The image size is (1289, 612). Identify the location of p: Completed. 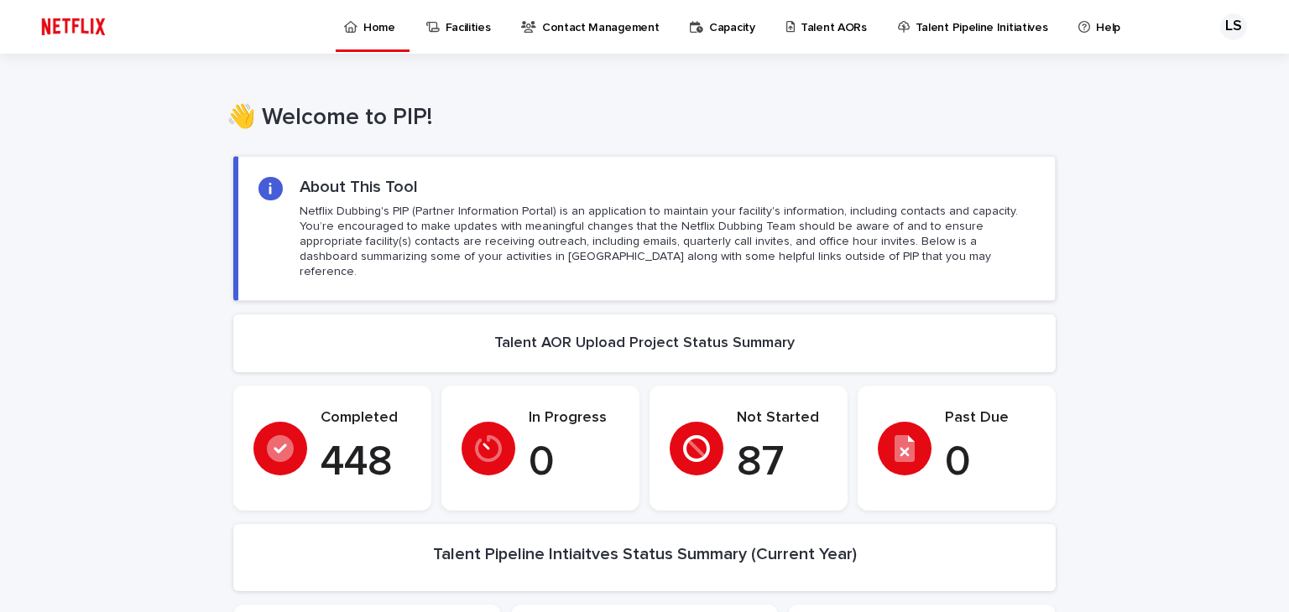
(366, 419).